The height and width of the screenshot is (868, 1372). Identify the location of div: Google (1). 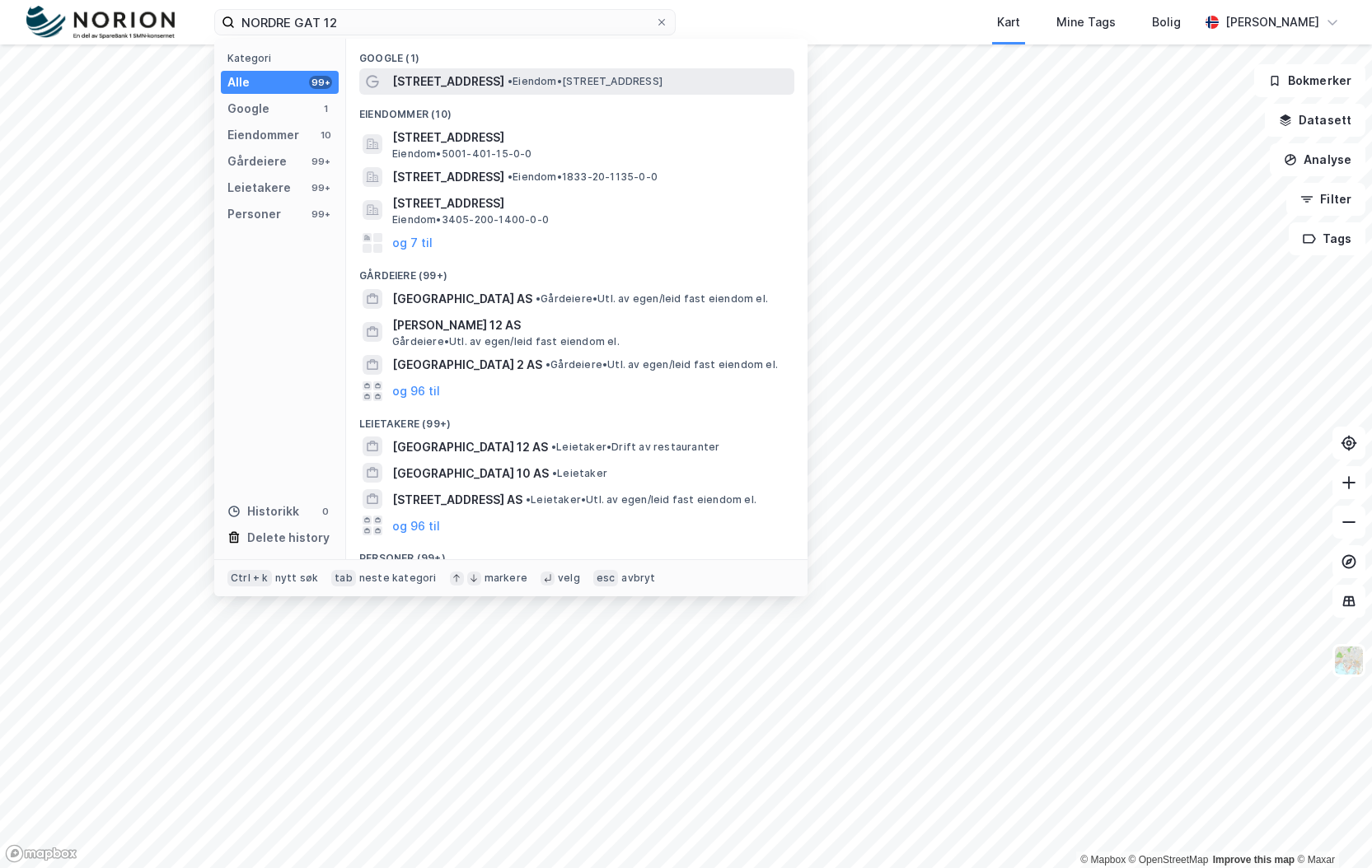
(577, 54).